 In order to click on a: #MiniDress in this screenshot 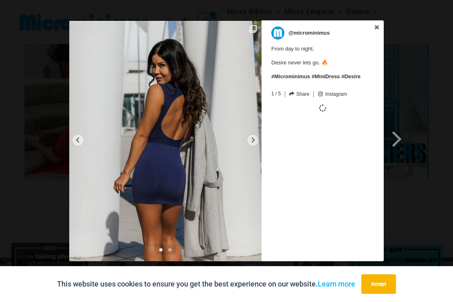, I will do `click(326, 76)`.